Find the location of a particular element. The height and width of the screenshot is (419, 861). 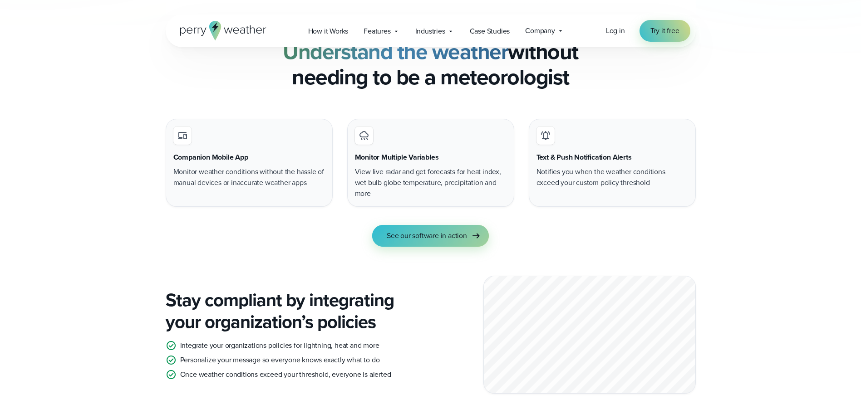

h2: without needing to be a meteorologist is located at coordinates (431, 64).